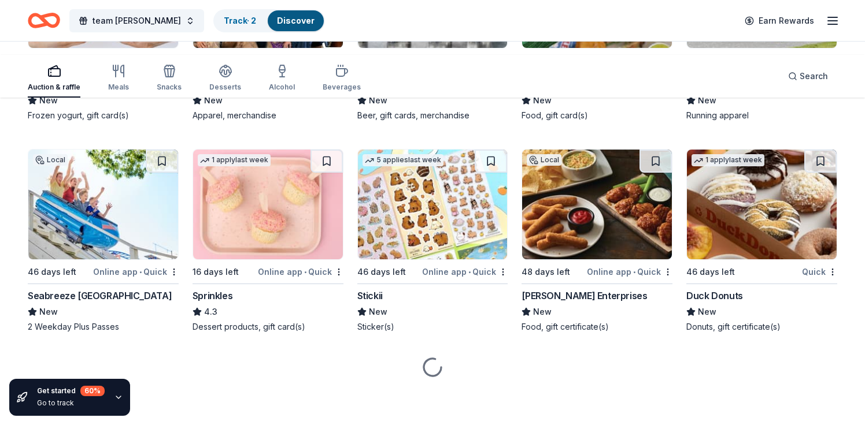 The image size is (865, 425). I want to click on div: Auction & raffle, so click(54, 87).